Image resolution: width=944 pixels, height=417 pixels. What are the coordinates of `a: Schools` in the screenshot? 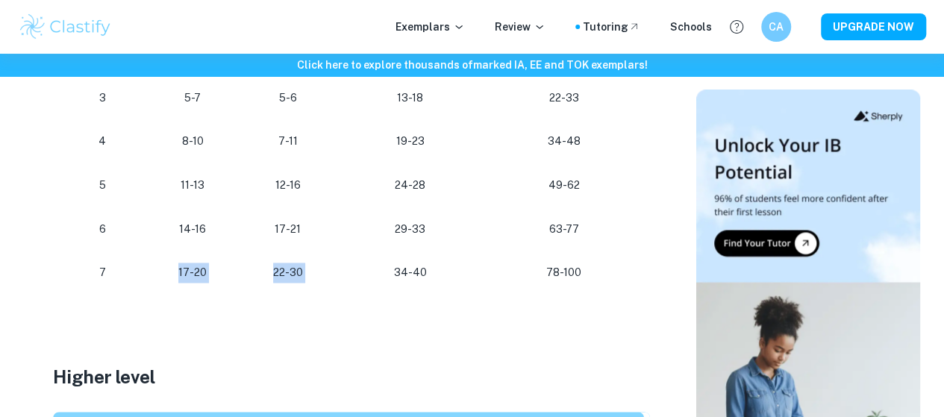 It's located at (691, 27).